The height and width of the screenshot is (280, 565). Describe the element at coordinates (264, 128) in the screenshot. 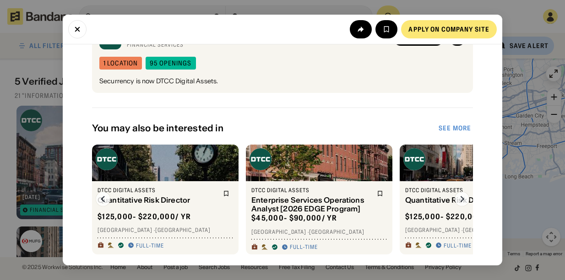

I see `div: You may also be interested in` at that location.